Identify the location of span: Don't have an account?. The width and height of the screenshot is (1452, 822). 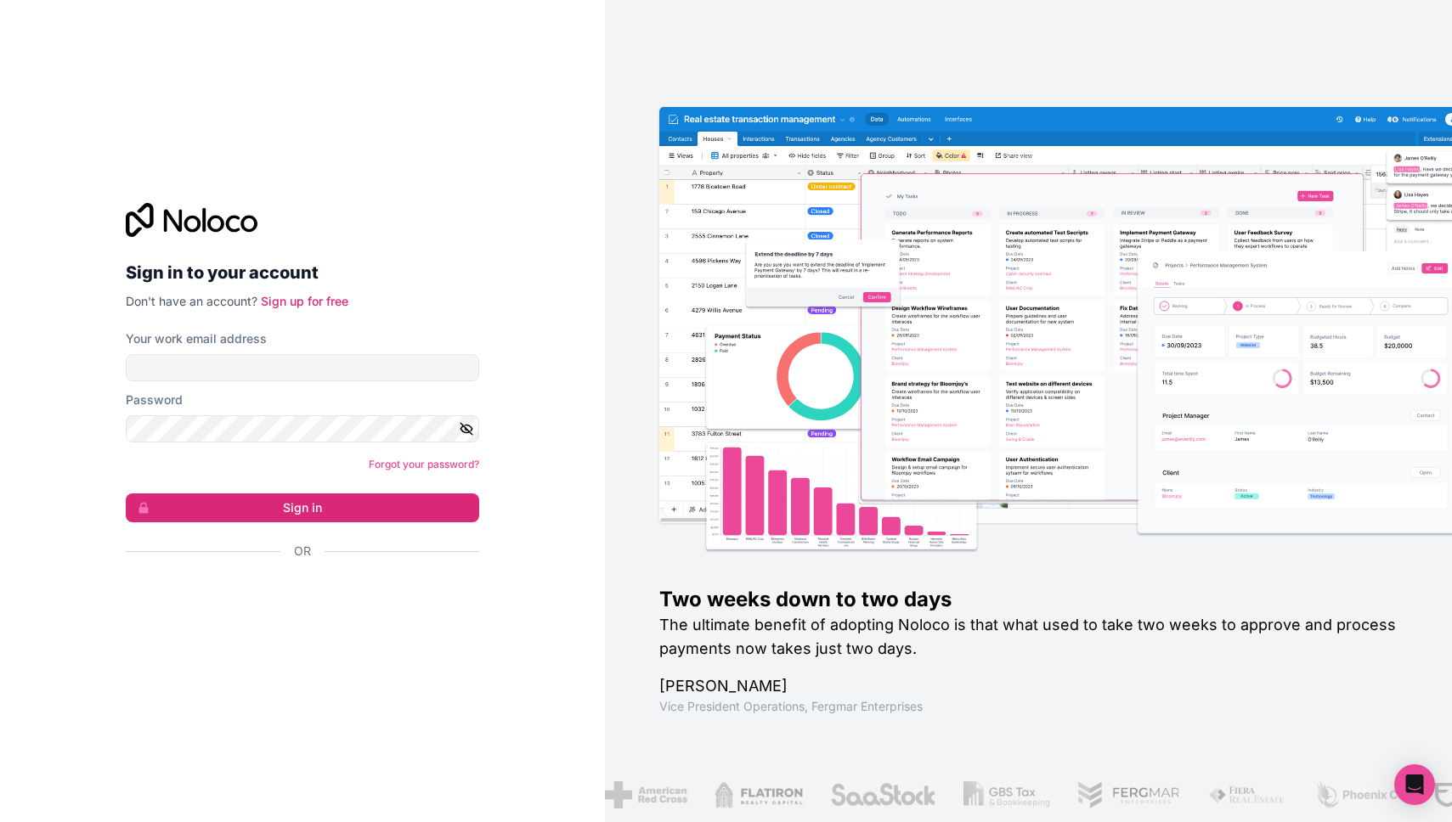
(191, 301).